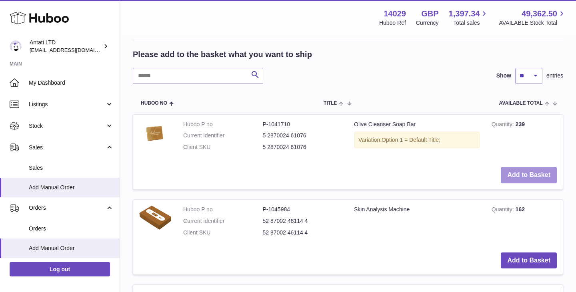 The height and width of the screenshot is (292, 576). Describe the element at coordinates (222, 54) in the screenshot. I see `h2: Please add to the basket what you want to ship` at that location.